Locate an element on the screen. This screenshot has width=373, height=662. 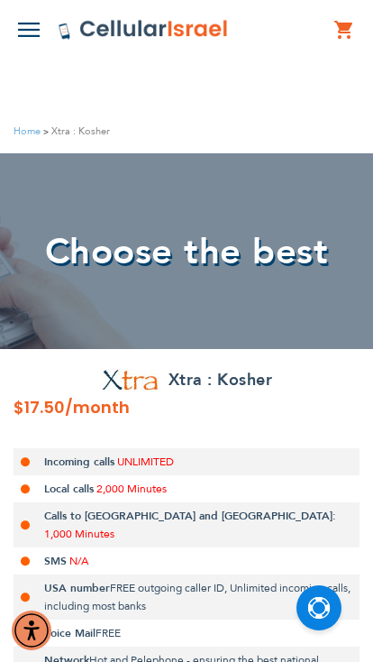
img: Toggle Menu is located at coordinates (29, 30).